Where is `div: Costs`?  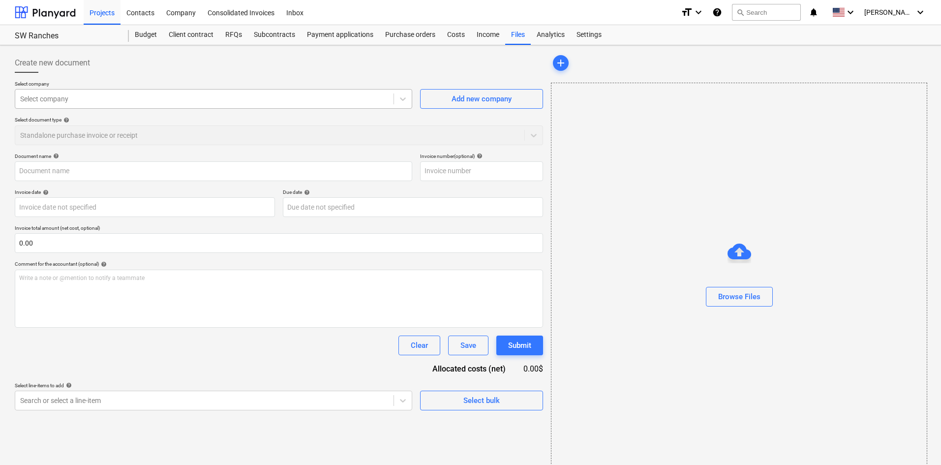
div: Costs is located at coordinates (456, 35).